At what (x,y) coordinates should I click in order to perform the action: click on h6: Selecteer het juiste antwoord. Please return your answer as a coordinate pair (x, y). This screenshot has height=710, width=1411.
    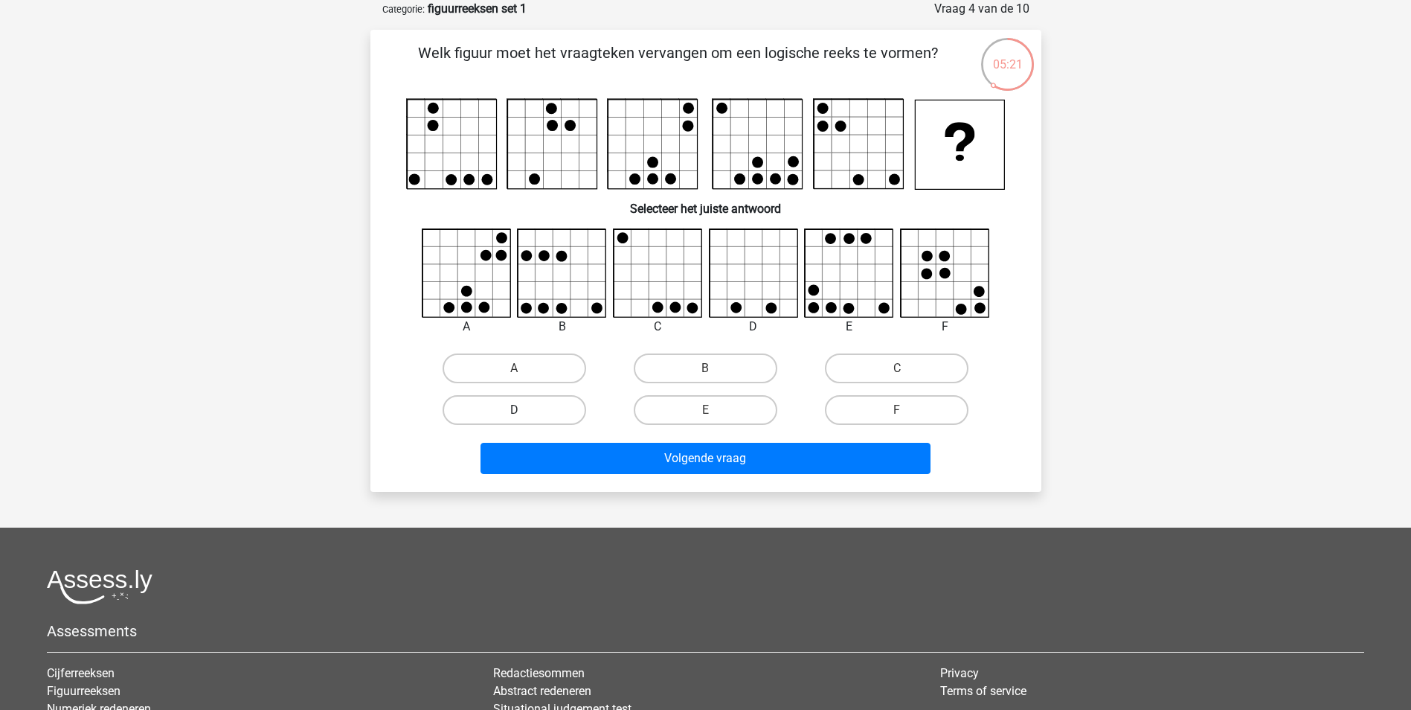
    Looking at the image, I should click on (706, 202).